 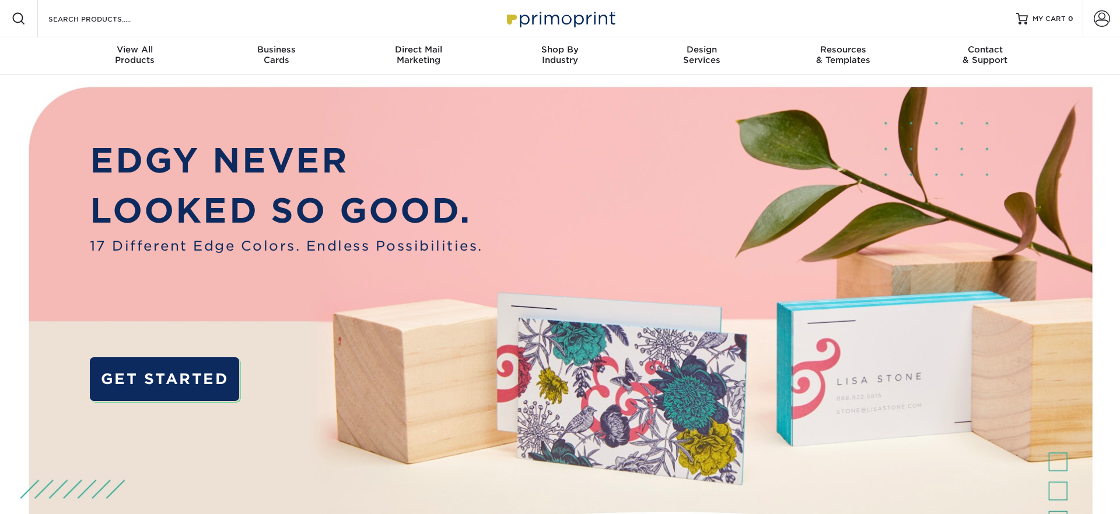 I want to click on div: Cards, so click(x=276, y=55).